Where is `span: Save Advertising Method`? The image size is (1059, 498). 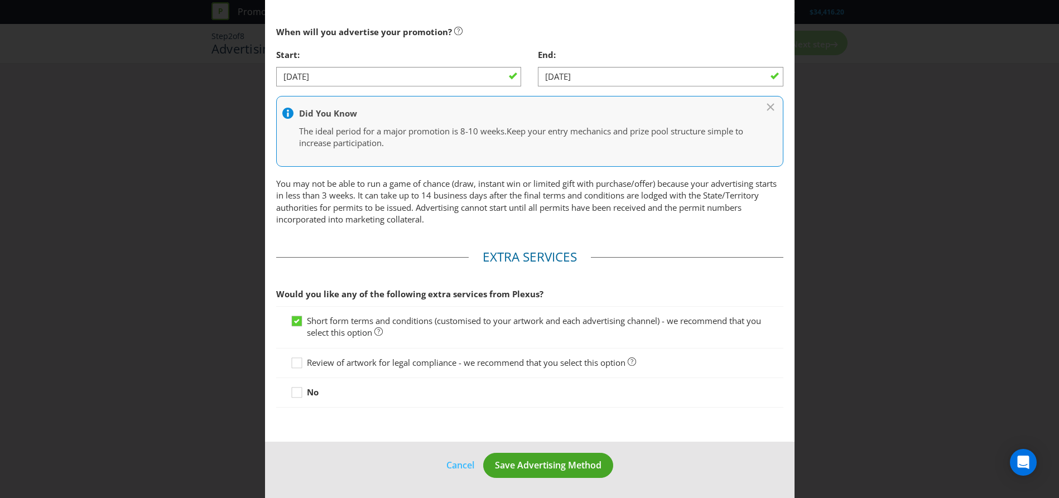 span: Save Advertising Method is located at coordinates (548, 465).